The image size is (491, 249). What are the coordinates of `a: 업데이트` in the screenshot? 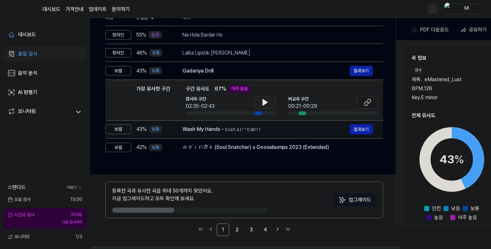 It's located at (98, 9).